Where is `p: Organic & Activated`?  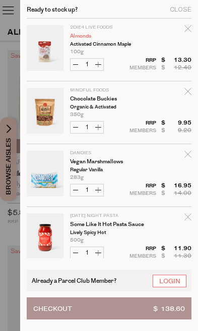 p: Organic & Activated is located at coordinates (109, 107).